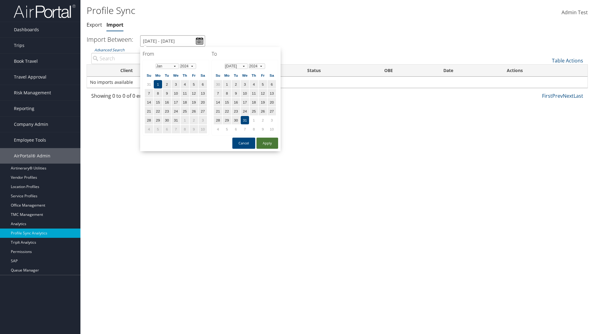  Describe the element at coordinates (149, 97) in the screenshot. I see `div: Showing 0 to 0 of 0 entries` at that location.